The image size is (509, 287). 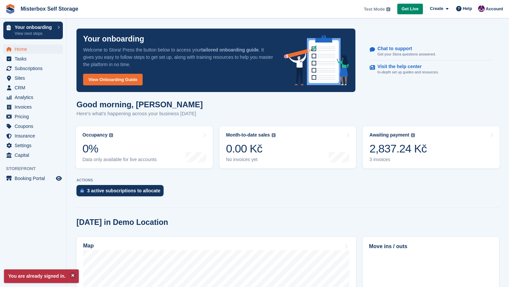 What do you see at coordinates (468, 9) in the screenshot?
I see `span: Help` at bounding box center [468, 9].